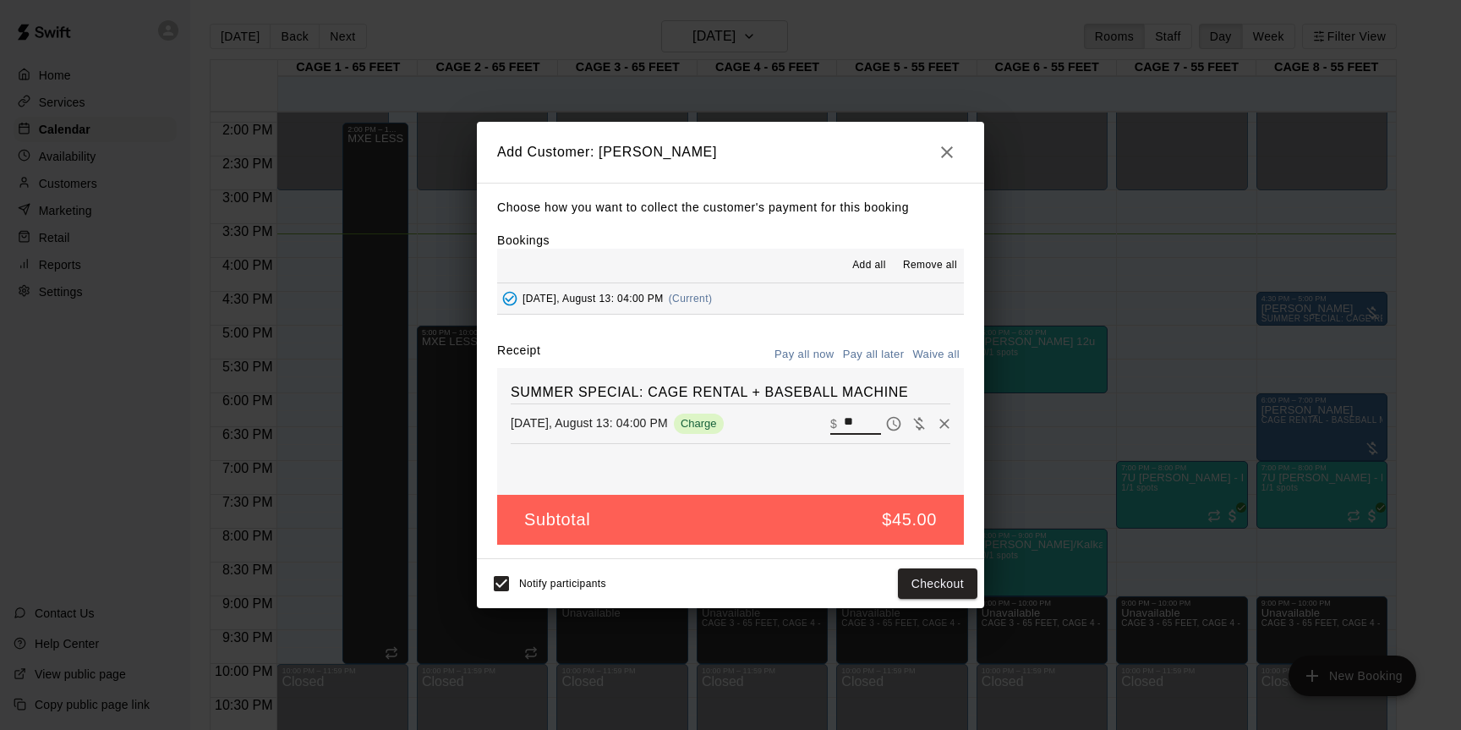  What do you see at coordinates (523, 240) in the screenshot?
I see `label: Bookings` at bounding box center [523, 240].